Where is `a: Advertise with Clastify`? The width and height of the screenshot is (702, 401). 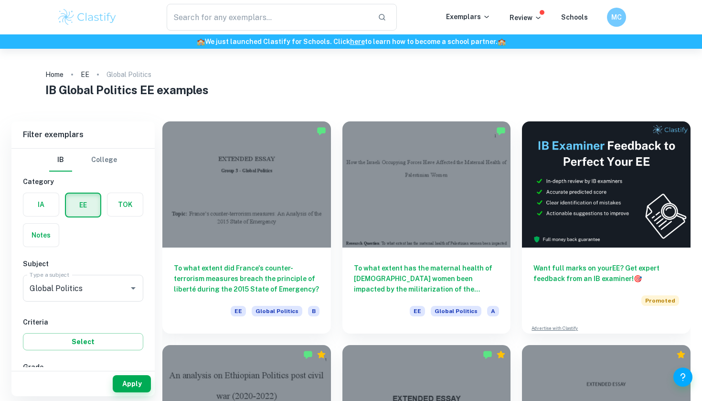
a: Advertise with Clastify is located at coordinates (554, 328).